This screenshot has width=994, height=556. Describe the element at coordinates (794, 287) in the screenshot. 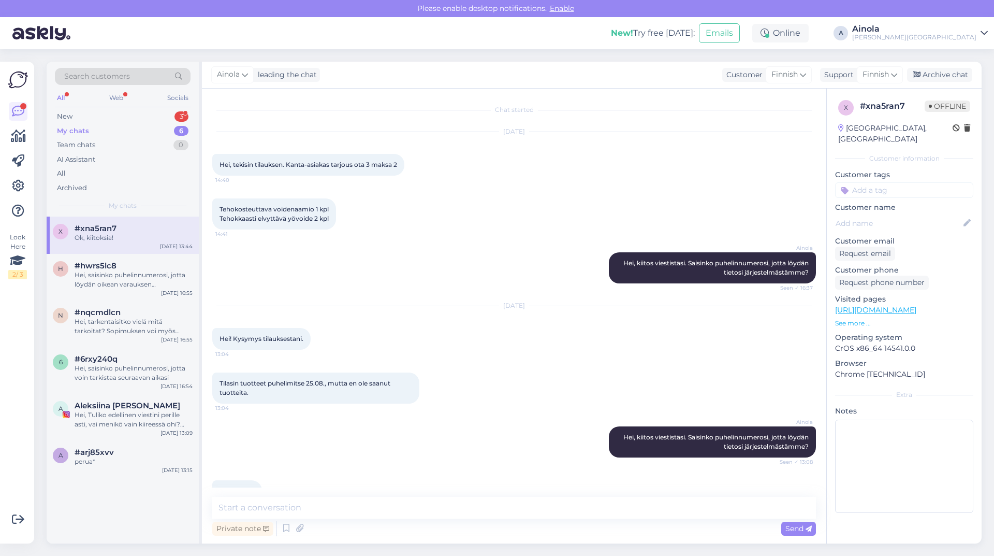

I see `span: Seen ✓ 16:37` at that location.